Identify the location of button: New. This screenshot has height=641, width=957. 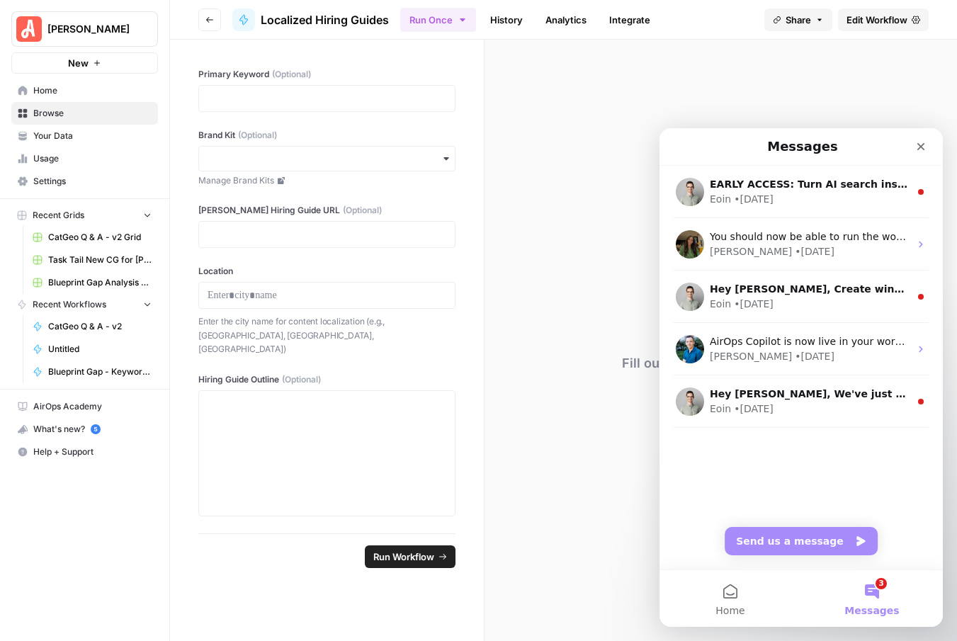
(84, 63).